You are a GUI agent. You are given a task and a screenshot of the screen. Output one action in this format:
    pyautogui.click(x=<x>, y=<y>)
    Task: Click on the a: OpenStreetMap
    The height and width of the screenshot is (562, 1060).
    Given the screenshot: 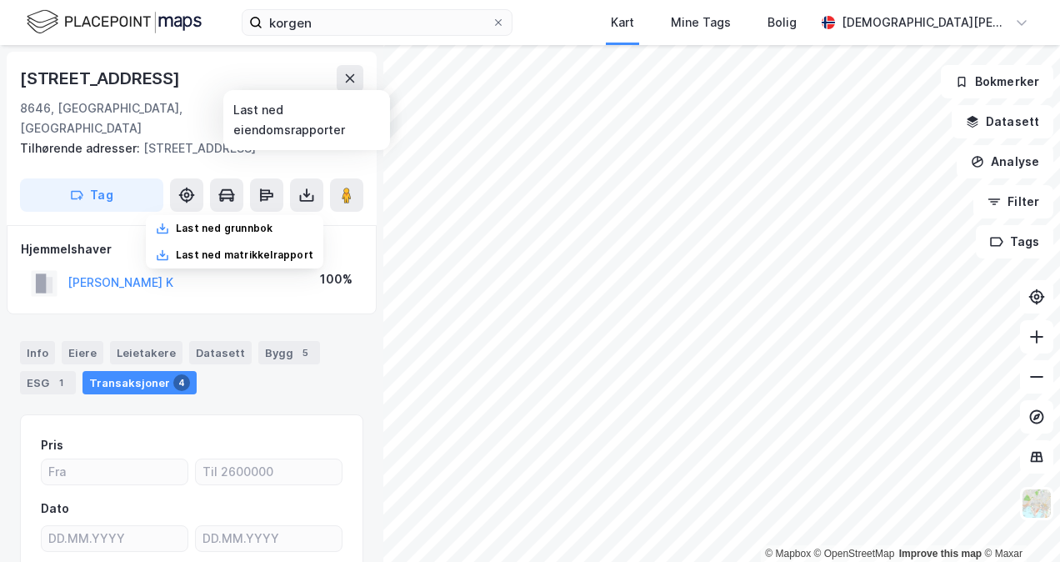 What is the action you would take?
    pyautogui.click(x=854, y=553)
    